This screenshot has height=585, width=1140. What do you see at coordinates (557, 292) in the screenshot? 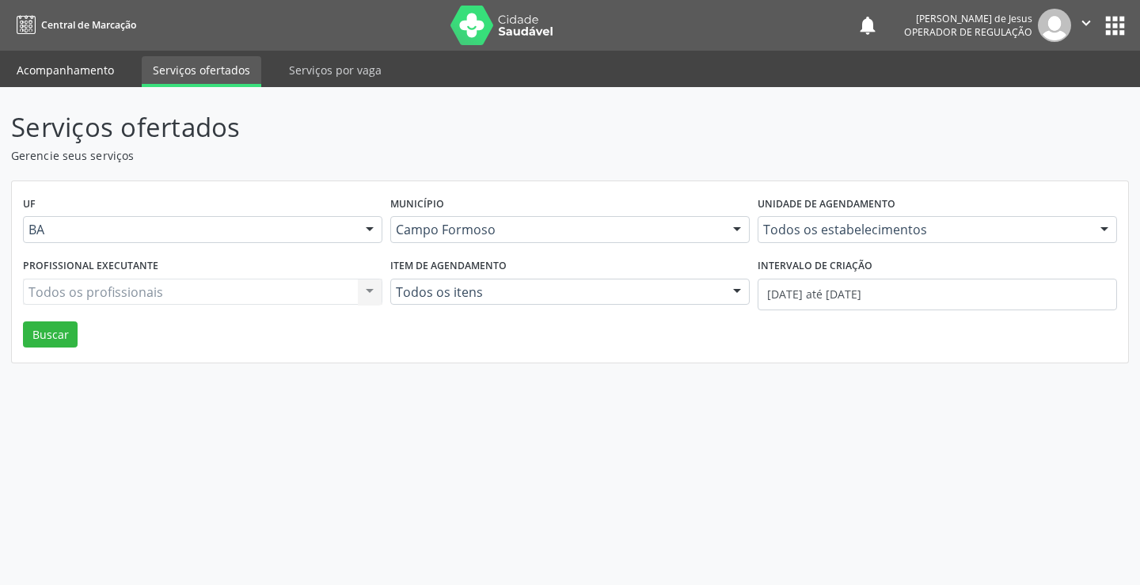
I see `span: Todos os itens` at bounding box center [557, 292].